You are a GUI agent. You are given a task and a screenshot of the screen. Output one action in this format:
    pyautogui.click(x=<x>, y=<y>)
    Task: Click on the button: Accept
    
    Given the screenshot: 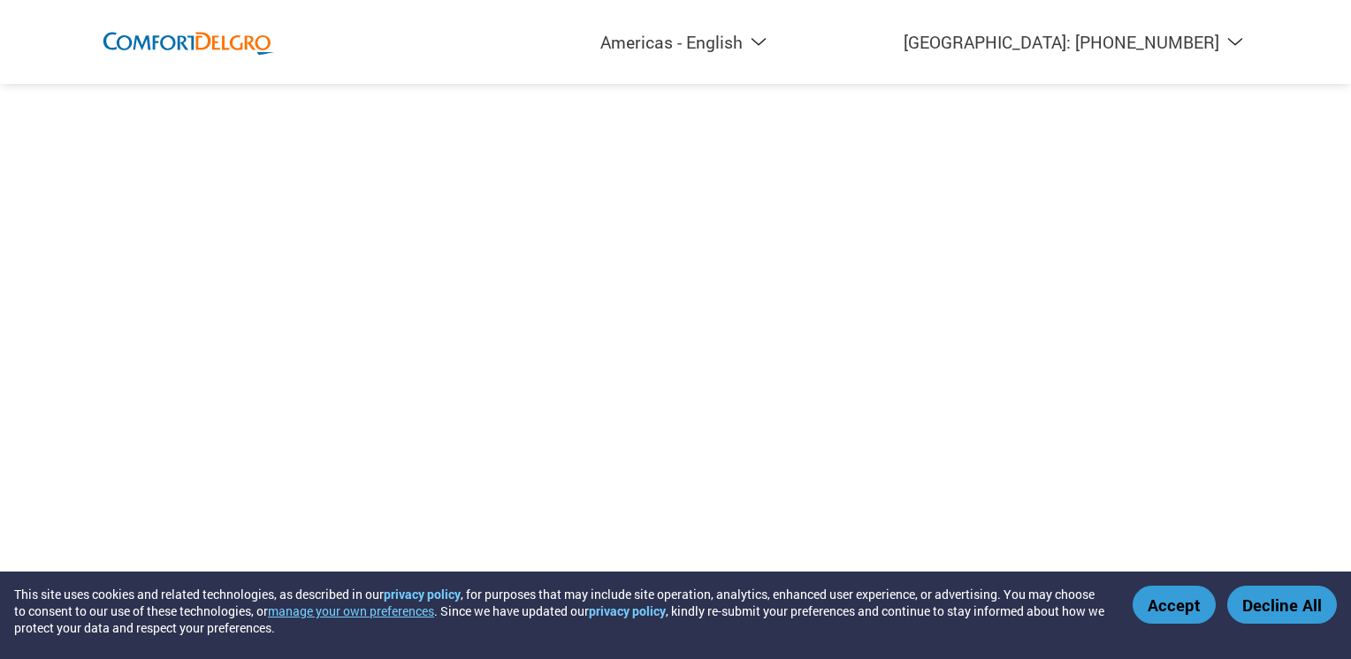 What is the action you would take?
    pyautogui.click(x=1174, y=605)
    